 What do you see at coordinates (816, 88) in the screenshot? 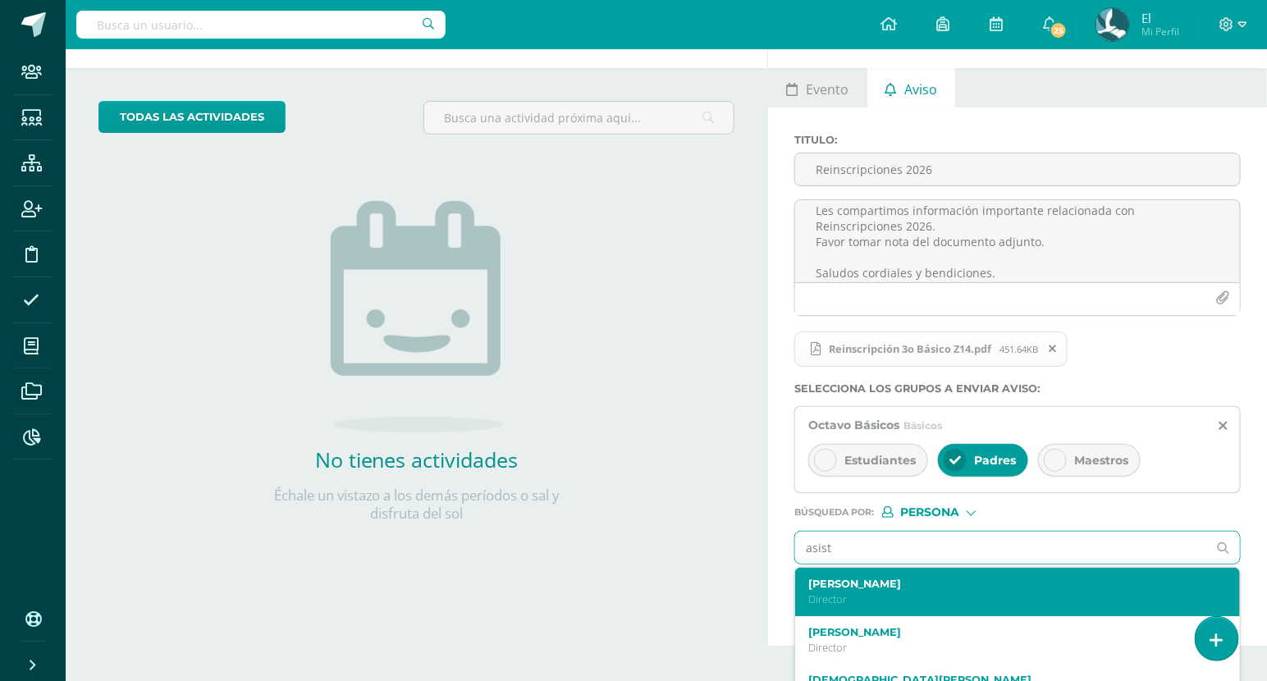
I see `a: Evento` at bounding box center [816, 88].